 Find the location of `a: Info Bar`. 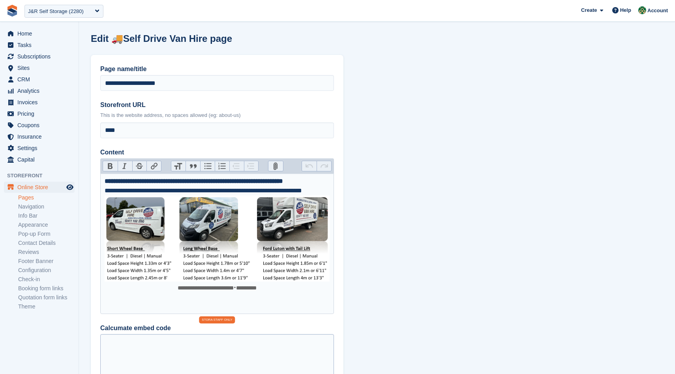

a: Info Bar is located at coordinates (46, 215).